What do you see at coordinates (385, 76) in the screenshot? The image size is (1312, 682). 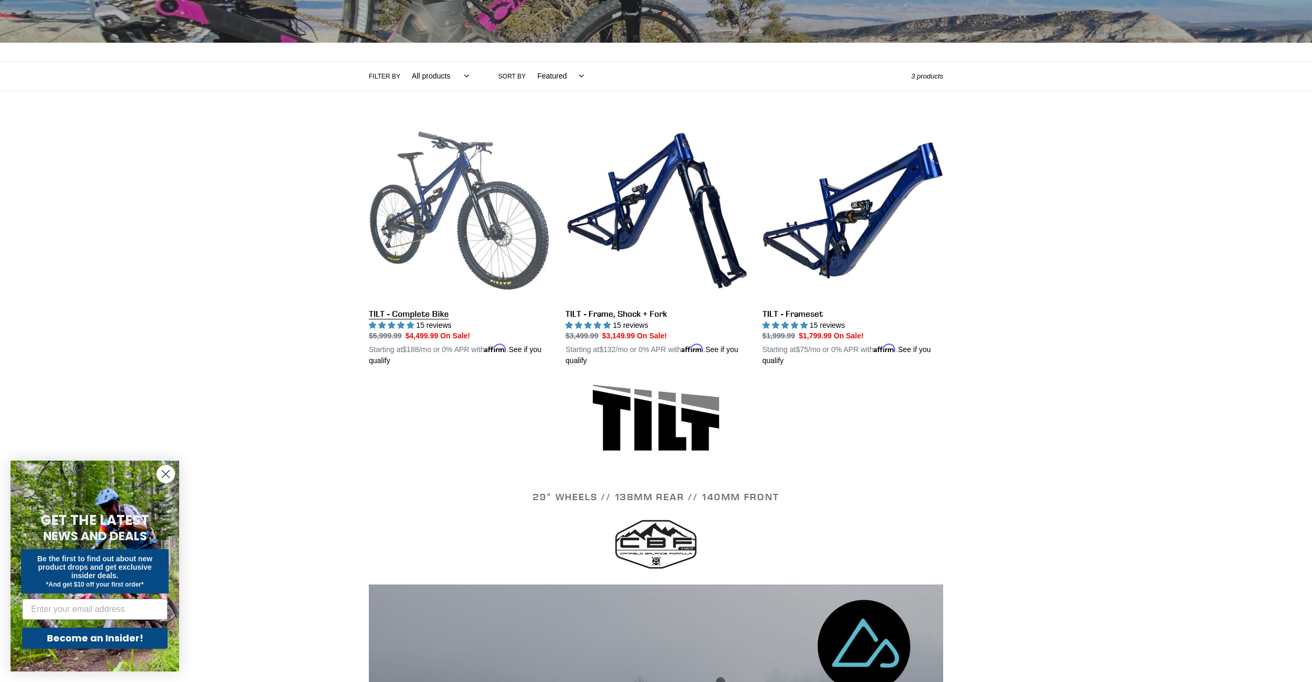 I see `label: Filter by` at bounding box center [385, 76].